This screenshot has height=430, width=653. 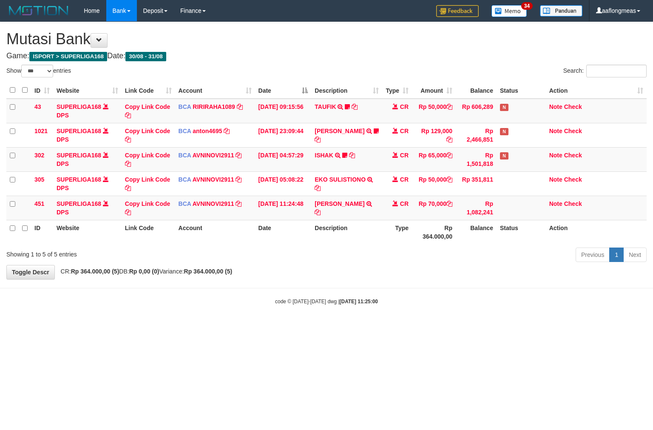 I want to click on label: Show entries, so click(x=39, y=71).